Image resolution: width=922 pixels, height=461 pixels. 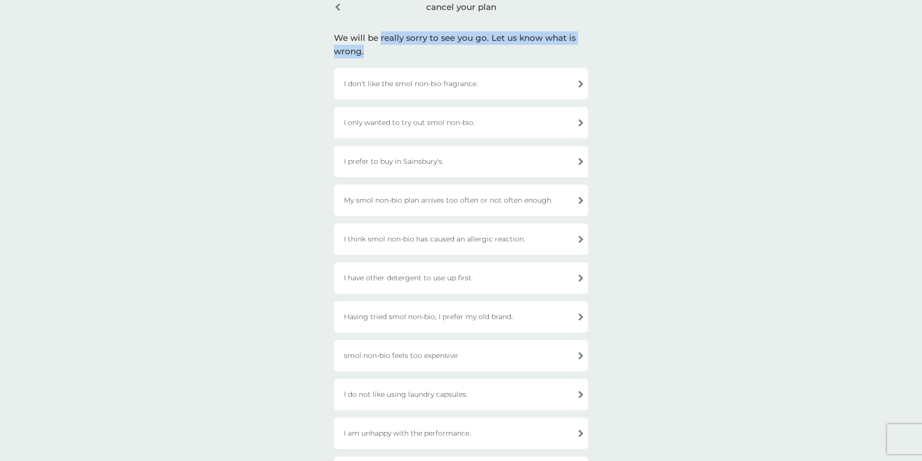 What do you see at coordinates (461, 161) in the screenshot?
I see `div: I prefer to buy in Sainsbury's.` at bounding box center [461, 161].